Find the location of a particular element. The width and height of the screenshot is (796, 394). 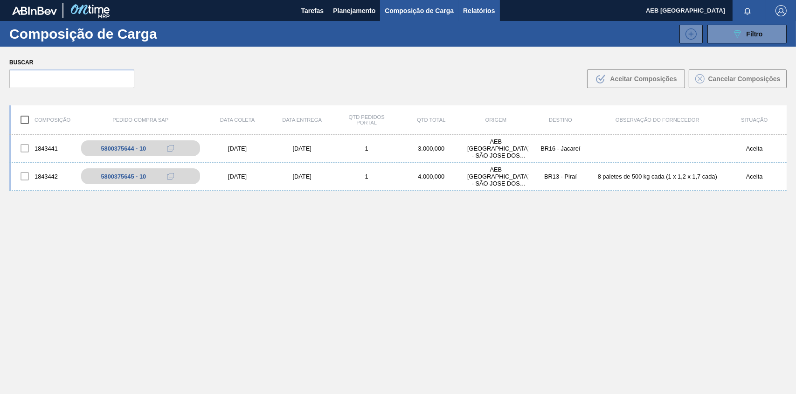

button: Filtro is located at coordinates (747, 34).